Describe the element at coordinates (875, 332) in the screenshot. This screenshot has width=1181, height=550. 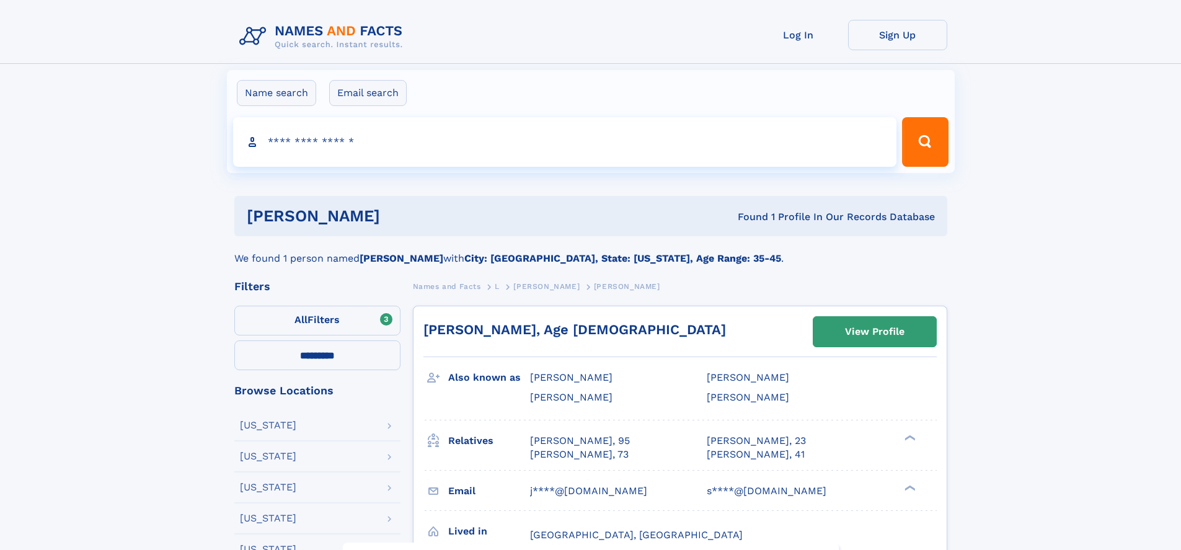
I see `div: View Profile` at that location.